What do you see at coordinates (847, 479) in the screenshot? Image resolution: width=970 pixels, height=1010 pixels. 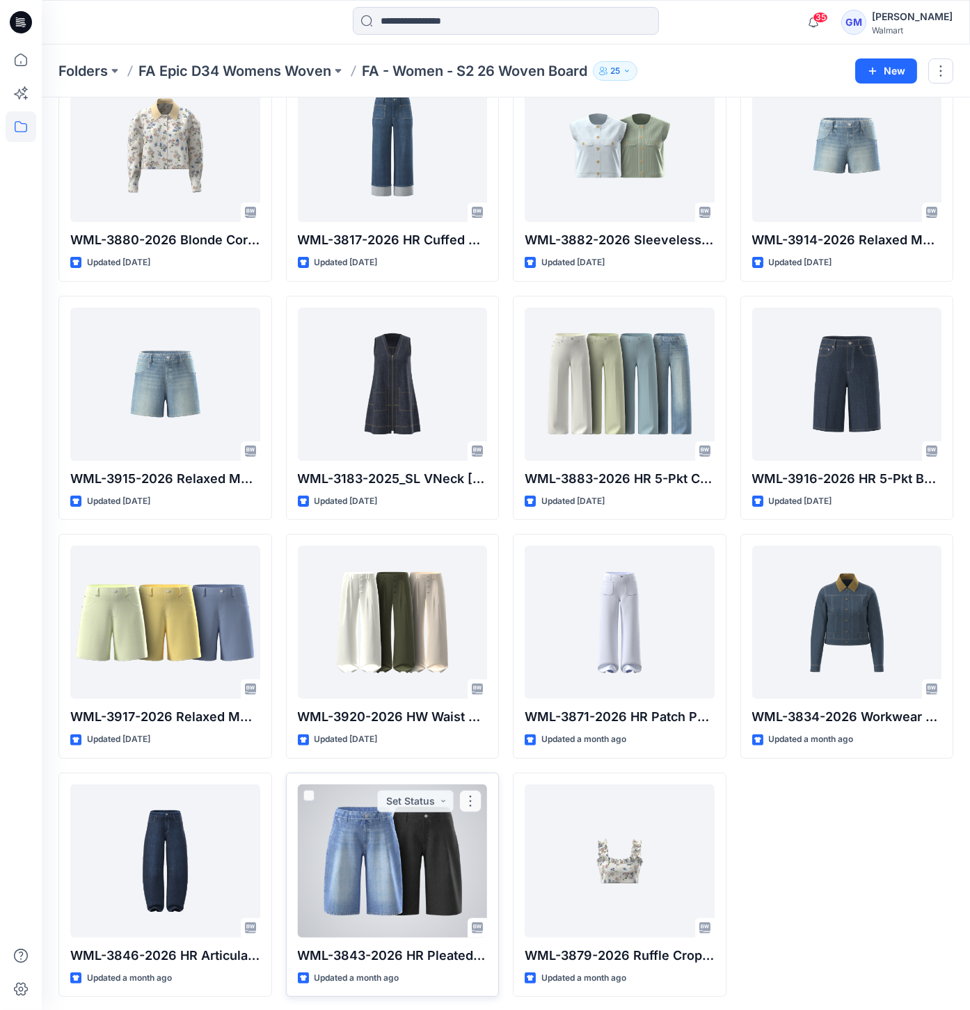 I see `p: WML-3916-2026 HR 5-Pkt Bermuda Short w Crease` at bounding box center [847, 479].